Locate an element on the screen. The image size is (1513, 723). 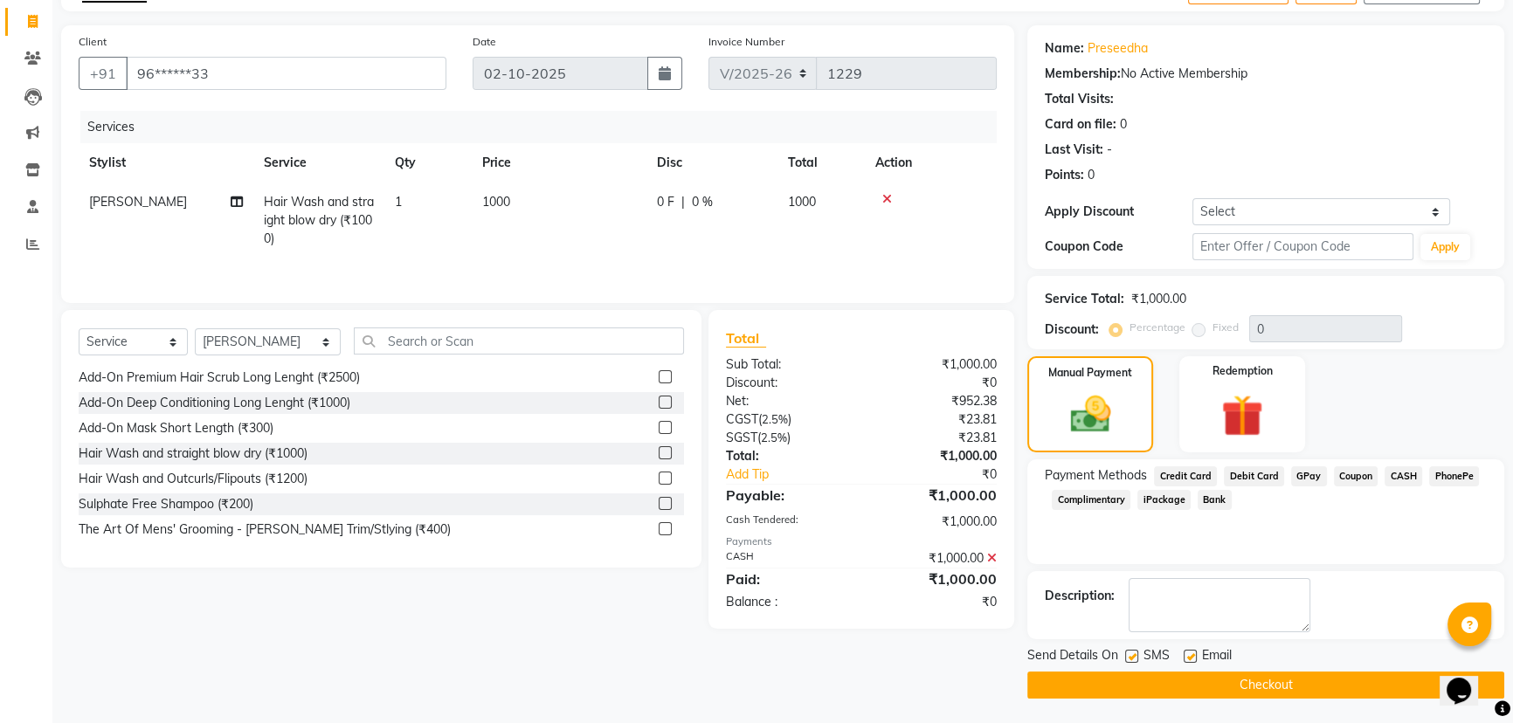
label: Client is located at coordinates (93, 42).